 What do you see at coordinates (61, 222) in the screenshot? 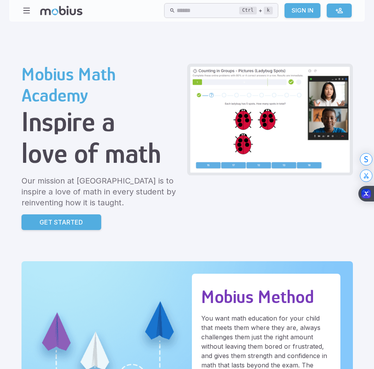
I see `a: Get Started` at bounding box center [61, 222].